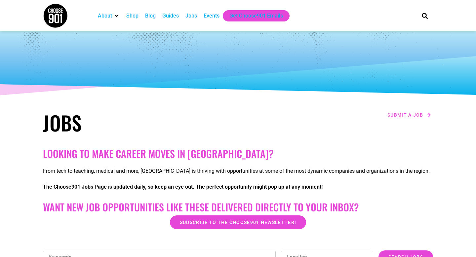 The height and width of the screenshot is (257, 476). I want to click on div: Jobs, so click(191, 16).